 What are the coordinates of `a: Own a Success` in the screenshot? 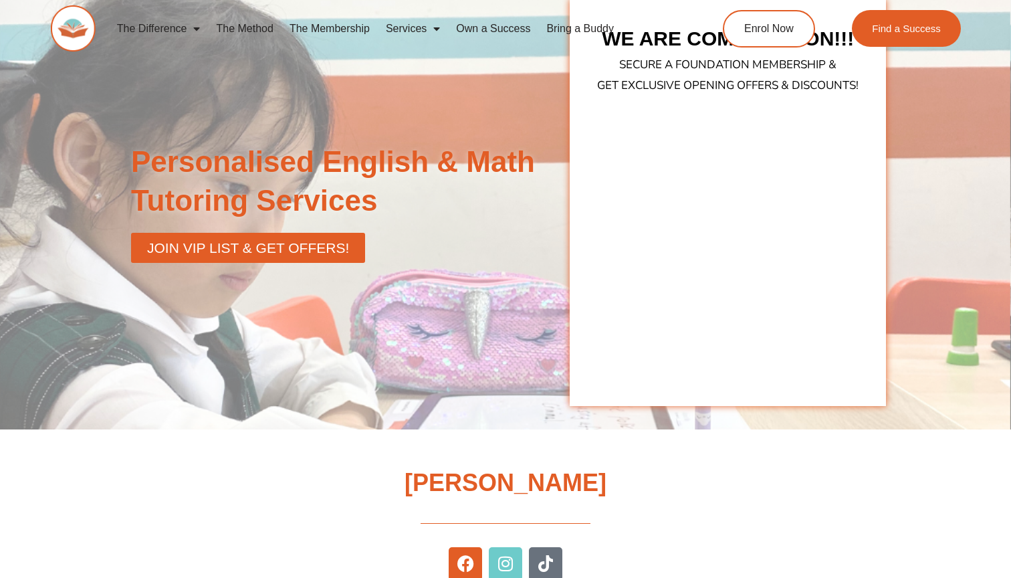 It's located at (493, 29).